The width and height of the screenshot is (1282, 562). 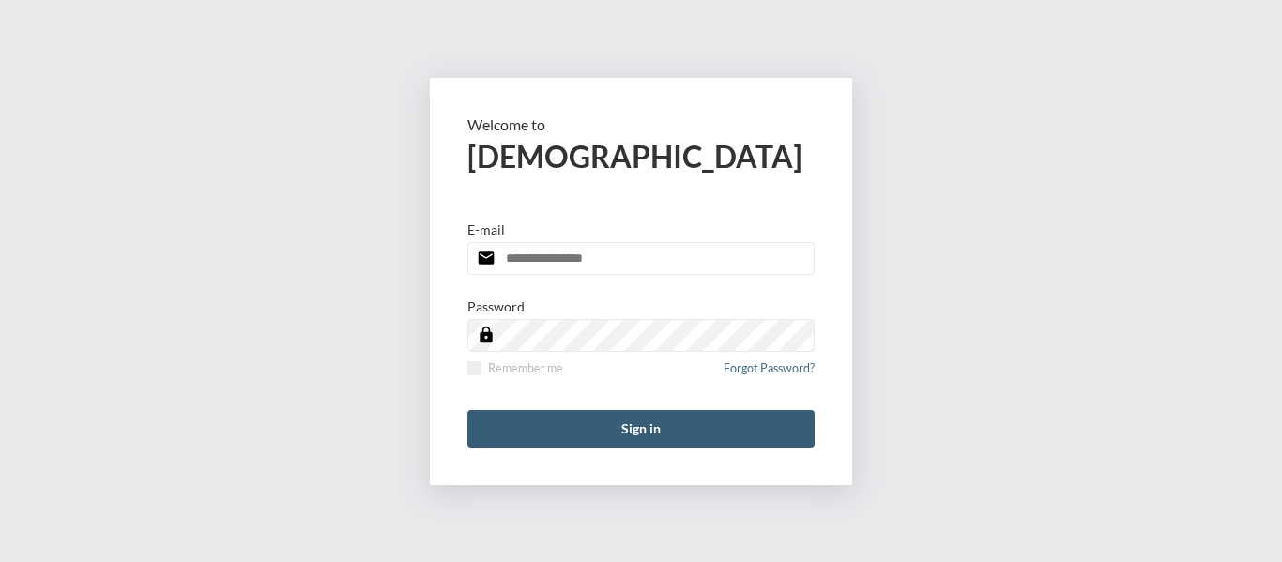 What do you see at coordinates (495, 306) in the screenshot?
I see `p: Password` at bounding box center [495, 306].